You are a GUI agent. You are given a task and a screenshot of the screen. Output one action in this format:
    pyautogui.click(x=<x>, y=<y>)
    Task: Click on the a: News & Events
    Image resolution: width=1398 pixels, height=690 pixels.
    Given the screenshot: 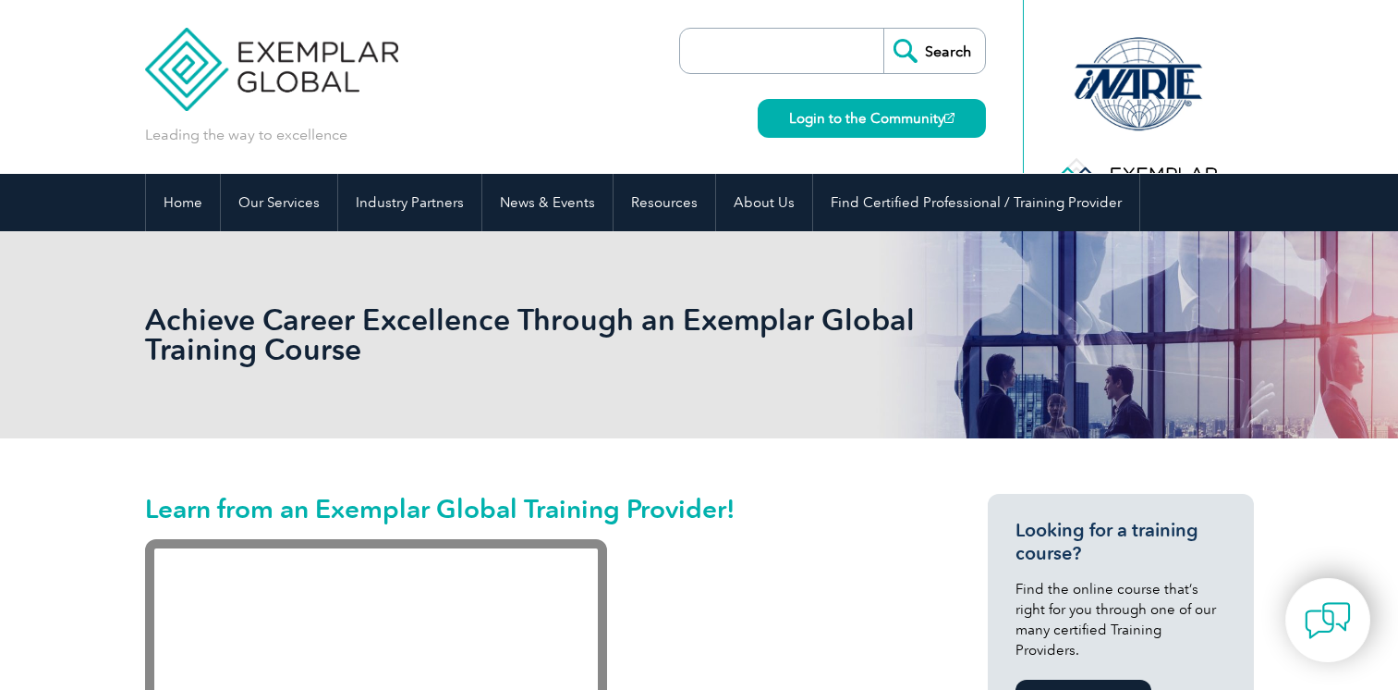 What is the action you would take?
    pyautogui.click(x=547, y=202)
    